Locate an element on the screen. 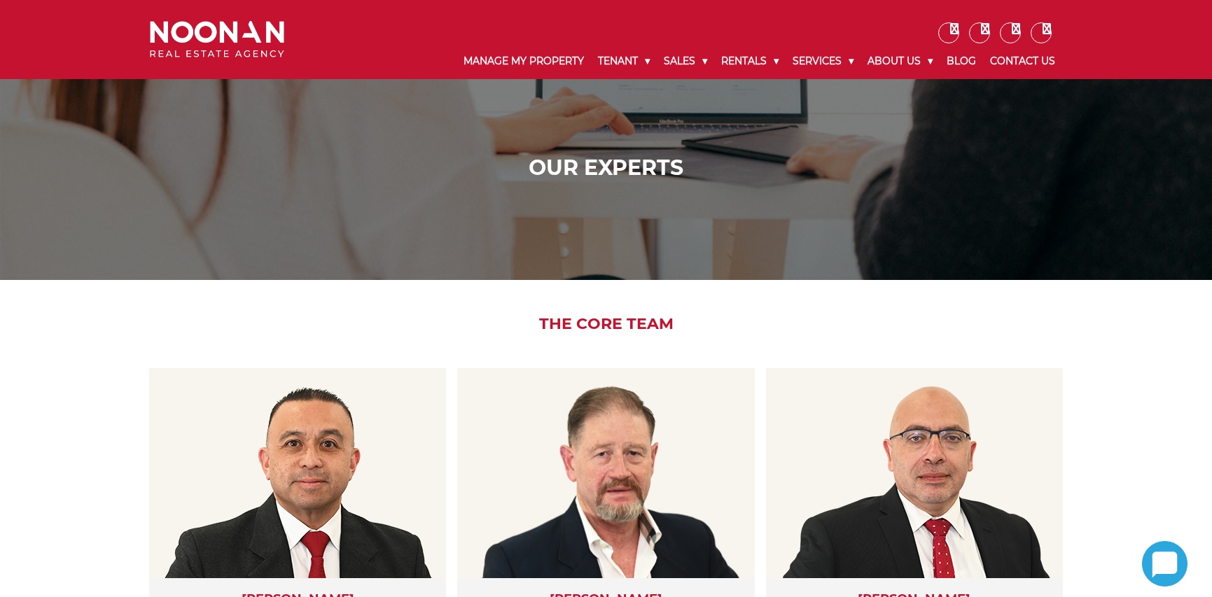 The width and height of the screenshot is (1212, 597). a: Contact Us is located at coordinates (1023, 61).